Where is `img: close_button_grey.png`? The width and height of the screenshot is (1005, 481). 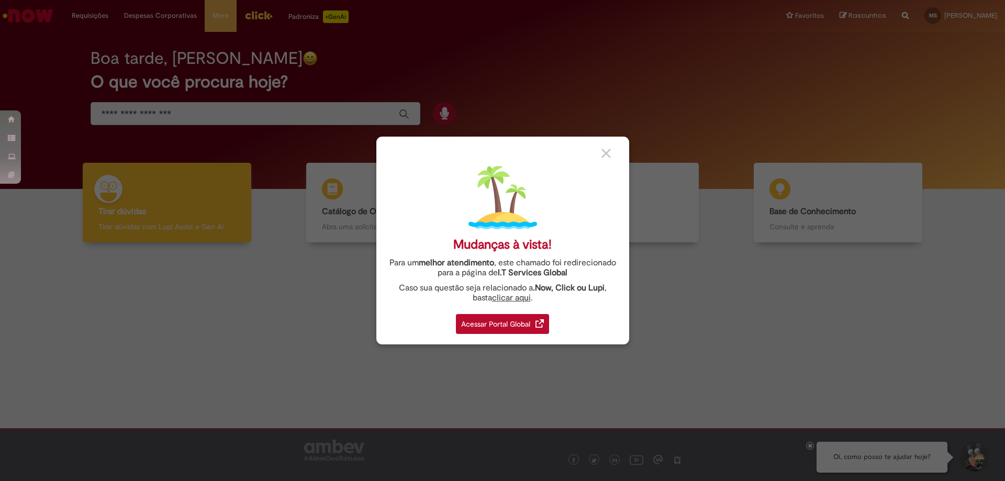 img: close_button_grey.png is located at coordinates (606, 153).